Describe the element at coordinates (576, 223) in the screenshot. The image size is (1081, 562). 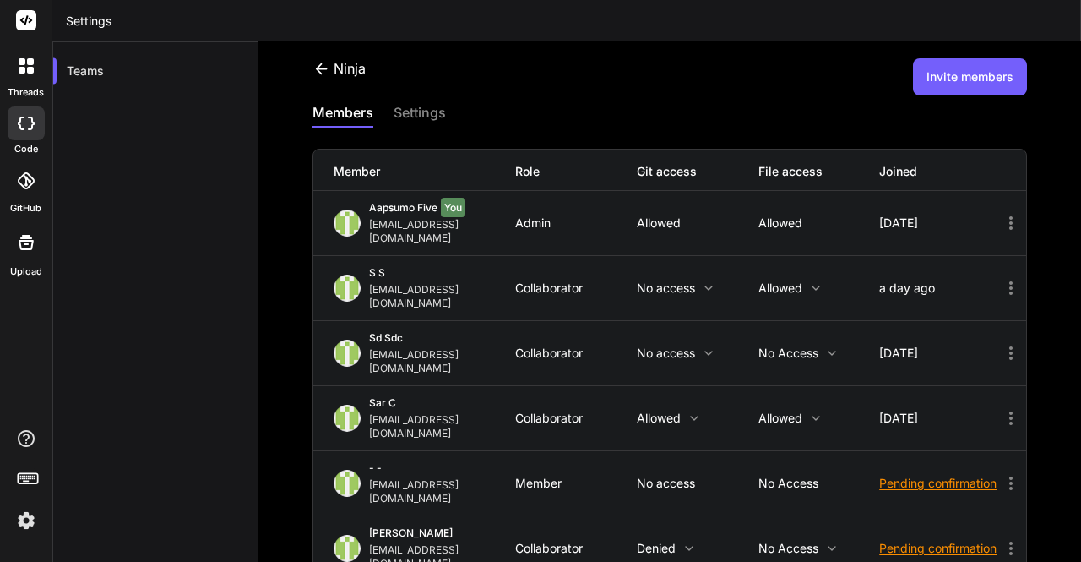
I see `div: Admin` at that location.